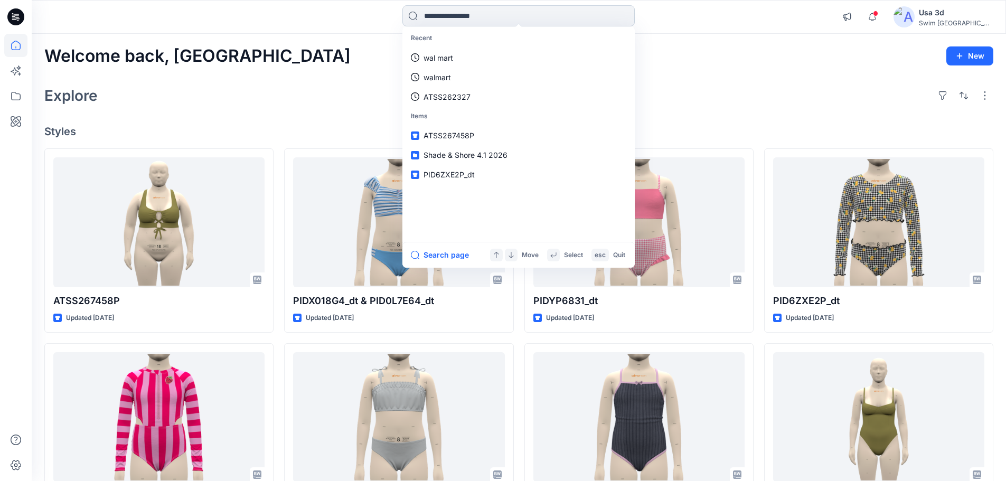  I want to click on p: PIDX018G4_dt & PID0L7E64_dt, so click(399, 301).